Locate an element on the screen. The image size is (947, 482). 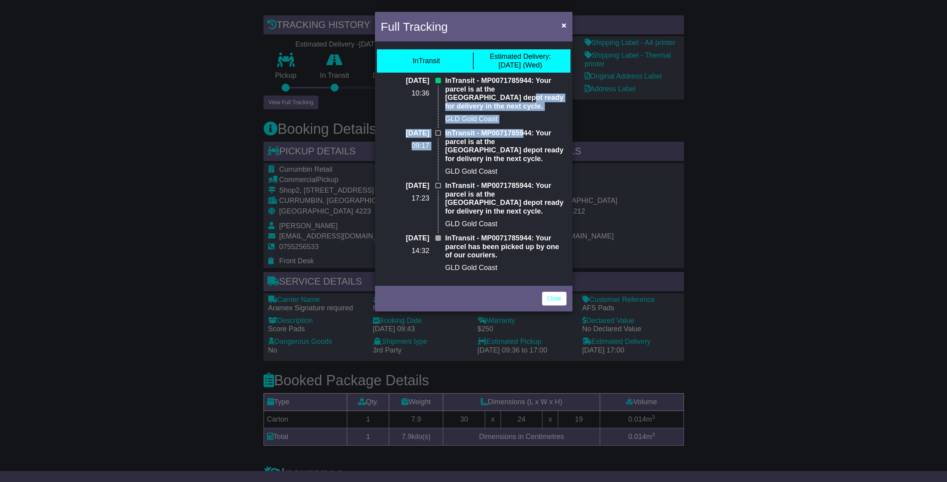
p: InTransit - MP0071785944: Your parcel has been picked up by one of our couriers. is located at coordinates (506, 247).